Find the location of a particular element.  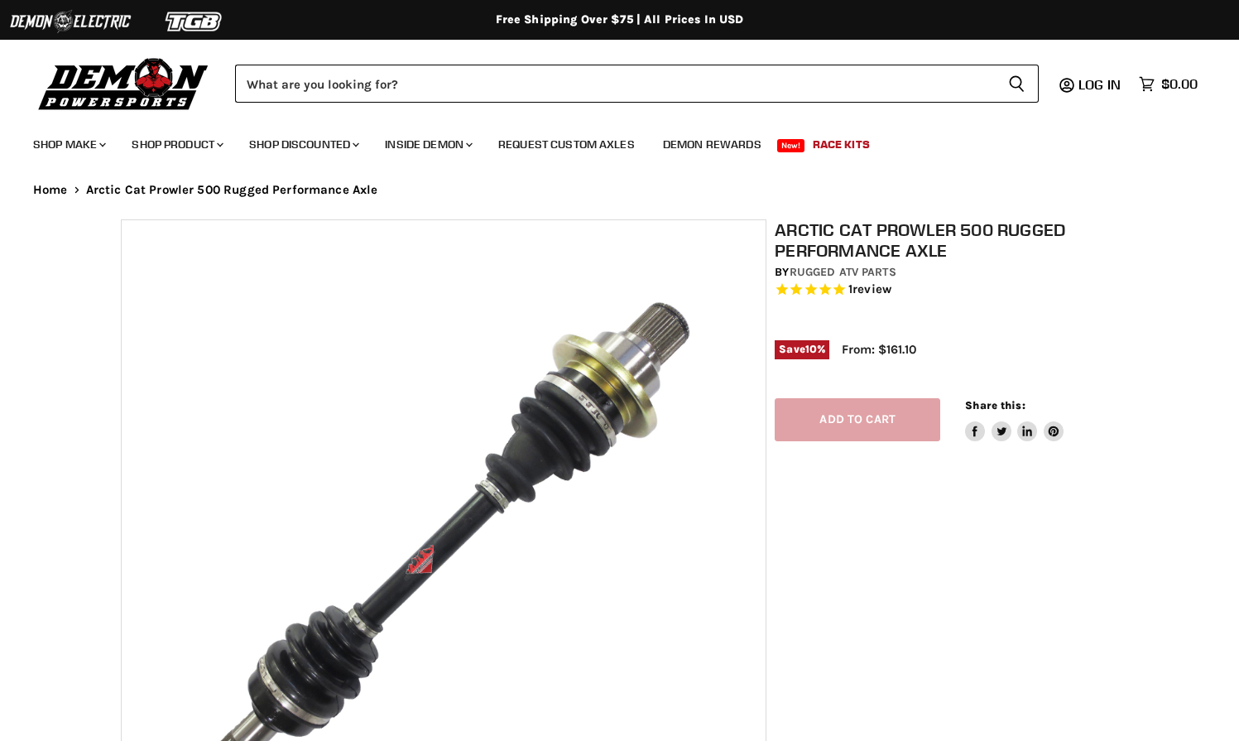

img: TGB Logo 2 is located at coordinates (195, 22).